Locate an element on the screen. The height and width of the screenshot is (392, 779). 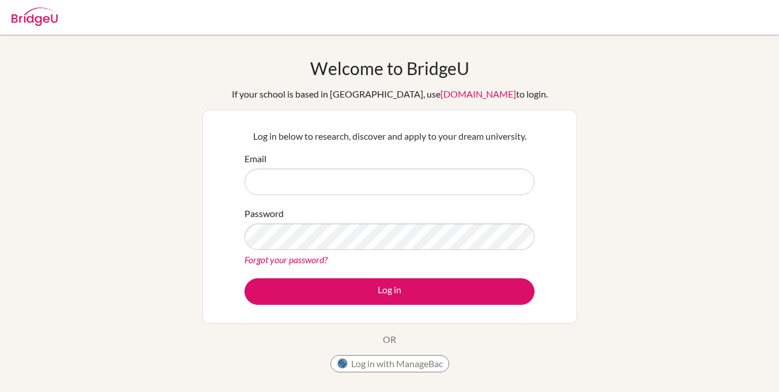
button: Log in with ManageBac is located at coordinates (390, 363).